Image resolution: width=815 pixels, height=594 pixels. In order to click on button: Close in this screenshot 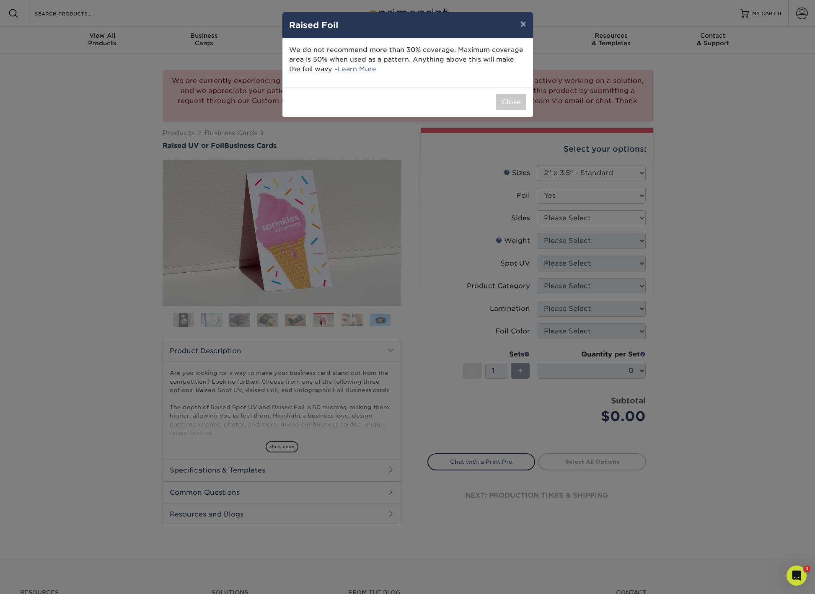, I will do `click(511, 102)`.